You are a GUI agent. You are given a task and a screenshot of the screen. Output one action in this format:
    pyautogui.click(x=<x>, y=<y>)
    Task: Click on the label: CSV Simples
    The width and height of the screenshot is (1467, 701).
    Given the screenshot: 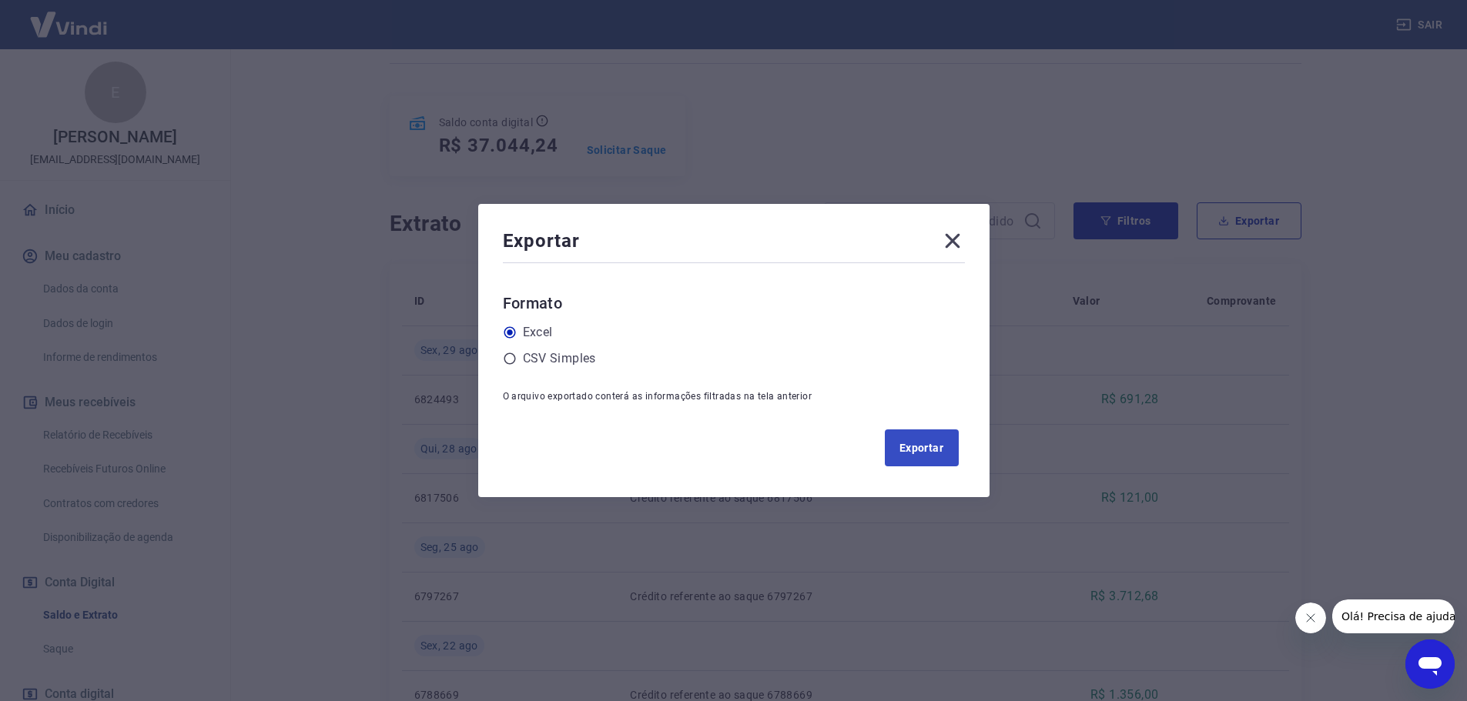 What is the action you would take?
    pyautogui.click(x=559, y=359)
    